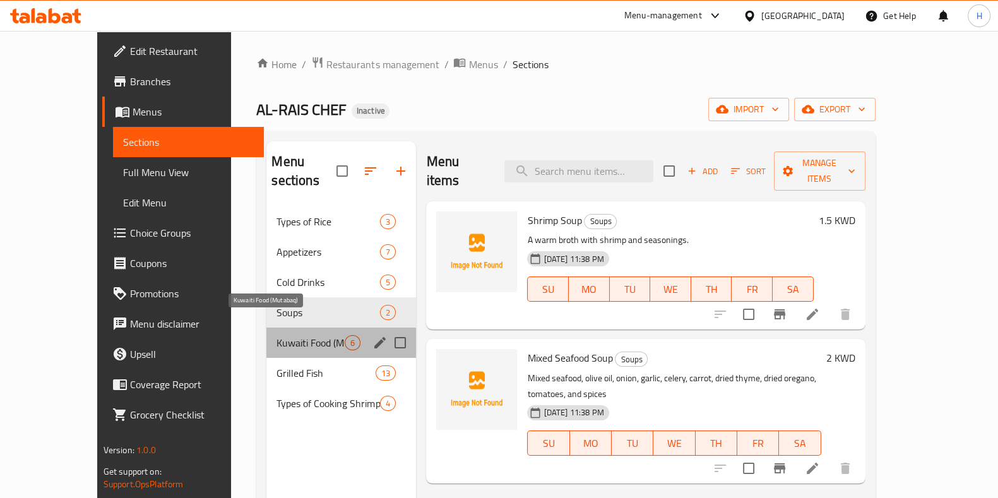 Image resolution: width=998 pixels, height=498 pixels. Describe the element at coordinates (375, 64) in the screenshot. I see `a: Restaurants management` at that location.